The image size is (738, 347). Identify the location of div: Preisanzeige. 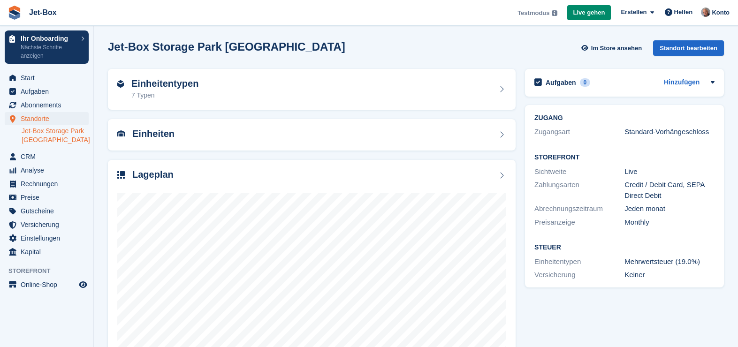
(579, 222).